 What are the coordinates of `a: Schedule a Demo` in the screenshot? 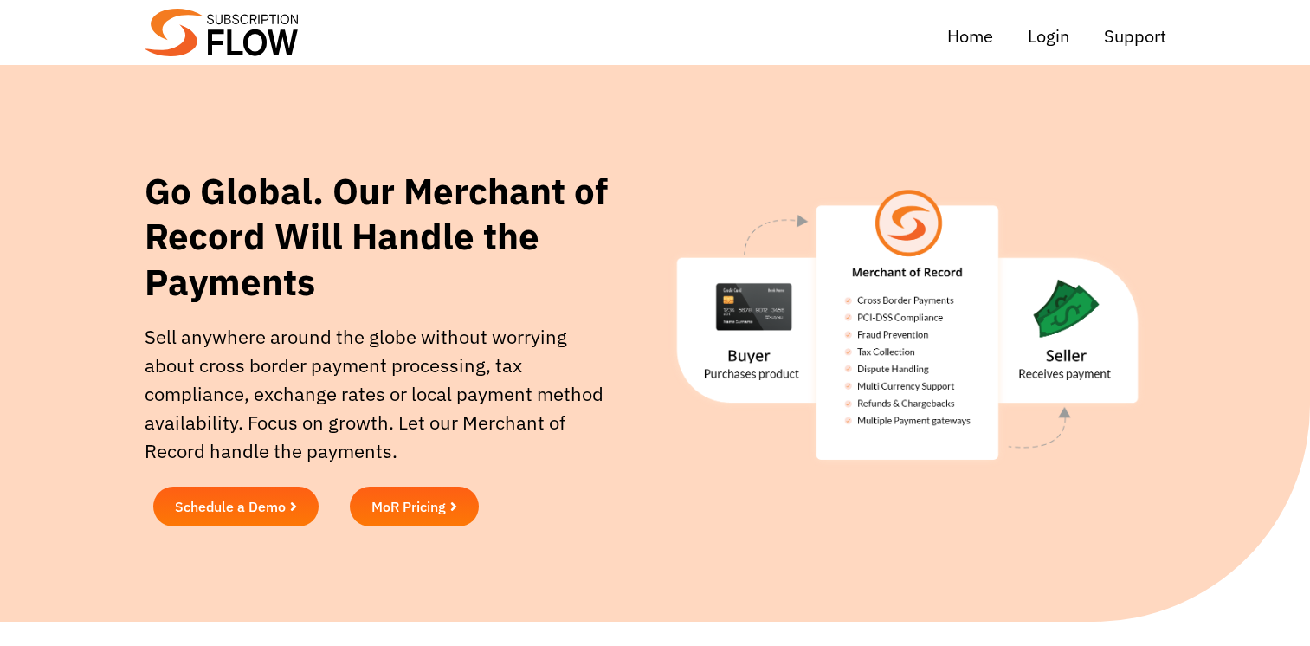 It's located at (236, 507).